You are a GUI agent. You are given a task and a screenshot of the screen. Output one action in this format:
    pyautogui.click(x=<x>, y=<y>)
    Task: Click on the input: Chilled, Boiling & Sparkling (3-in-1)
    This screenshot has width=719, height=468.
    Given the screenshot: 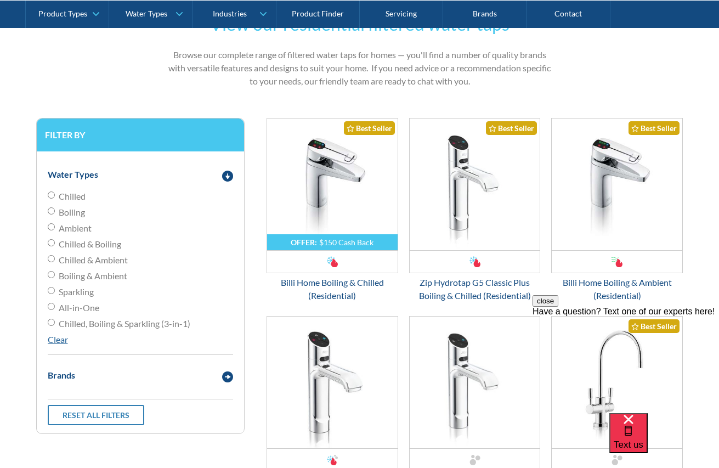 What is the action you would take?
    pyautogui.click(x=51, y=322)
    